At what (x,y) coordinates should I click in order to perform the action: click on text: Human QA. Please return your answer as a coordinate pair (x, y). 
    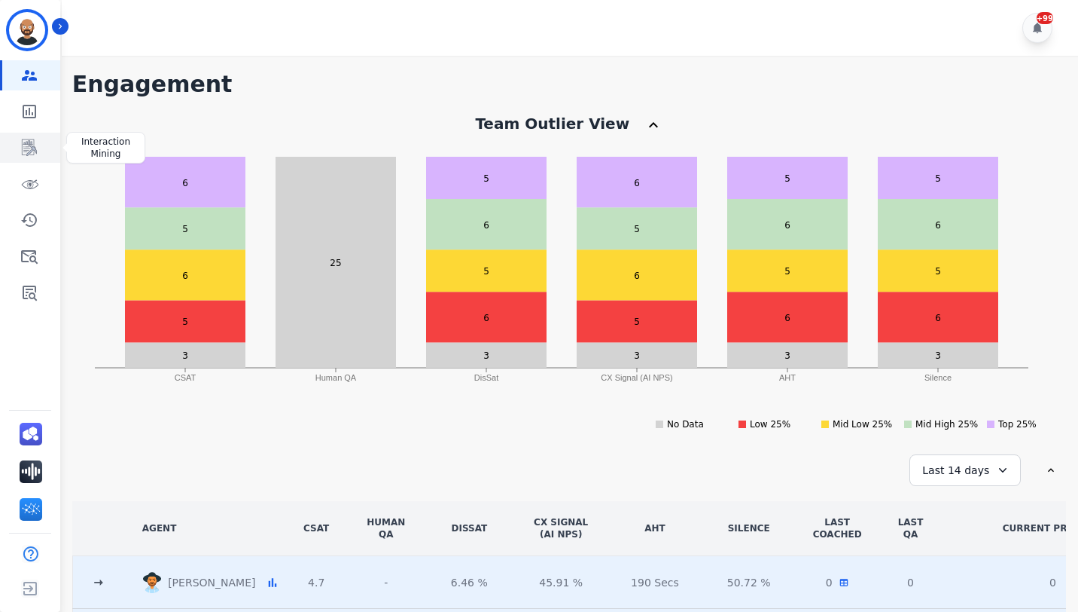
    Looking at the image, I should click on (336, 377).